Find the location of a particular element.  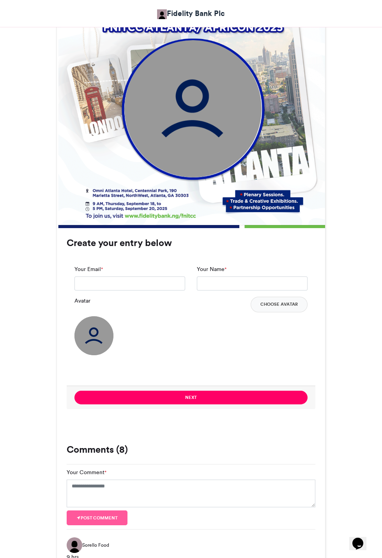

h3: Create your entry below is located at coordinates (191, 243).